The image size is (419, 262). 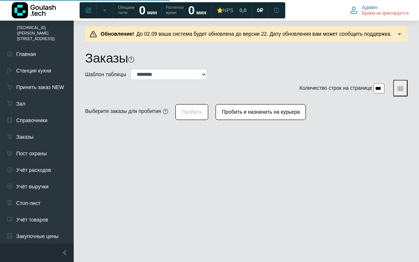 I want to click on button: Пробить, so click(x=192, y=112).